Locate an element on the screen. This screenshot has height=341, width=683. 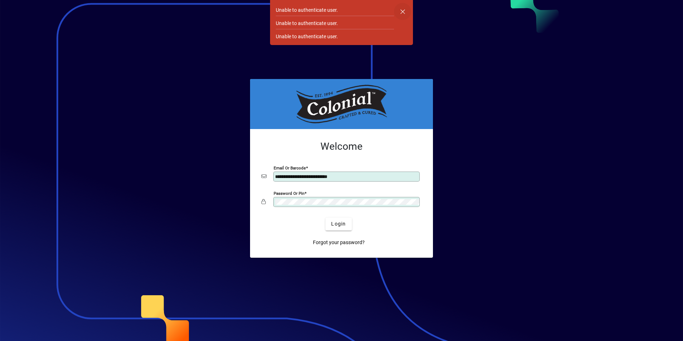
button: Dismiss is located at coordinates (402, 11).